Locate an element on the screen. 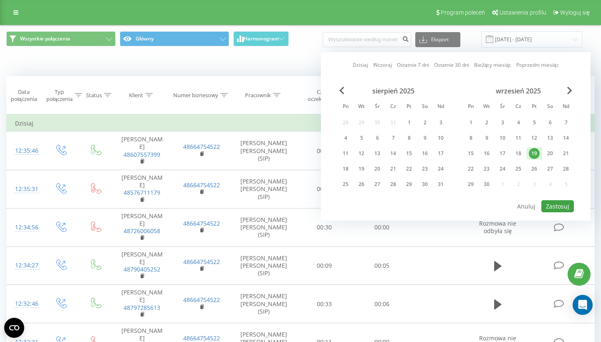 This screenshot has width=601, height=342. div: pon 4 sie 2025 is located at coordinates (346, 138).